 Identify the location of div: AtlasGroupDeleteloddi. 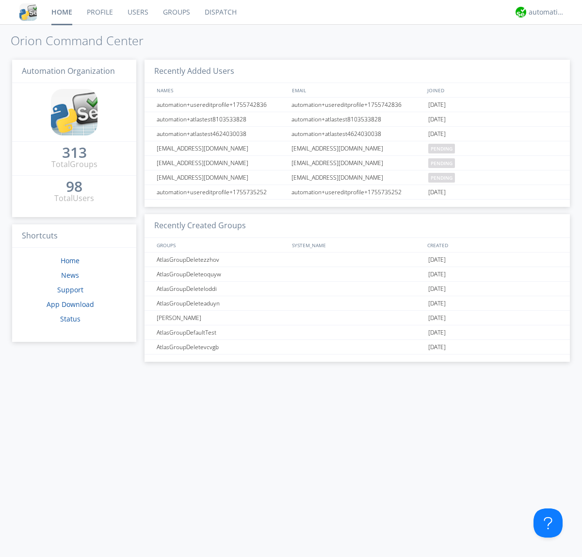
(221, 288).